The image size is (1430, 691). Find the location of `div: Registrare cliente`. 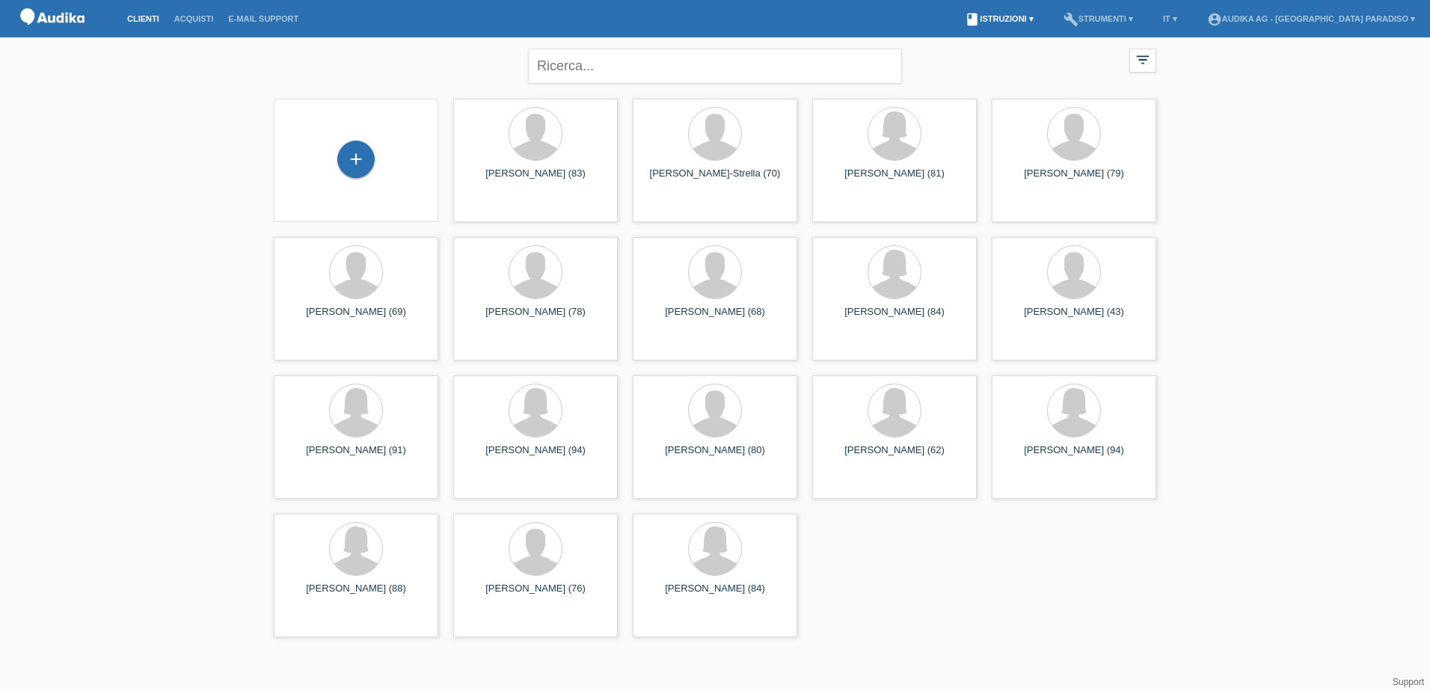

div: Registrare cliente is located at coordinates (356, 159).